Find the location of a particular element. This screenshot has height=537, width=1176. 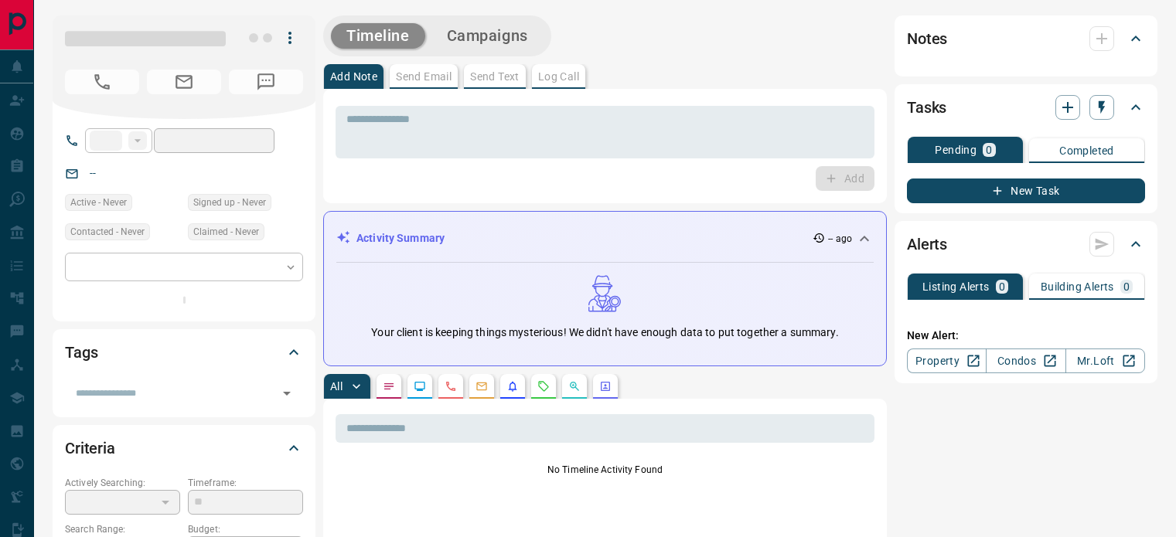

svg: Requests is located at coordinates (543, 387).